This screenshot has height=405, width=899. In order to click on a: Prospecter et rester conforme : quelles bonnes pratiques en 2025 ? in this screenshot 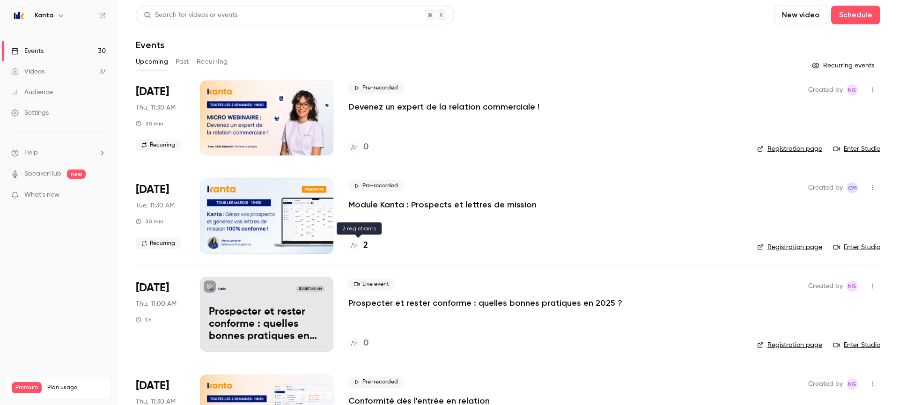, I will do `click(485, 303)`.